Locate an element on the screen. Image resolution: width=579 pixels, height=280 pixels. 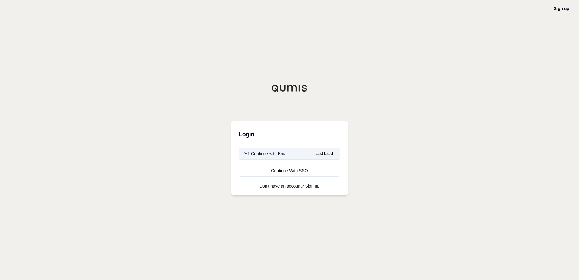
h3: Login is located at coordinates (290, 134).